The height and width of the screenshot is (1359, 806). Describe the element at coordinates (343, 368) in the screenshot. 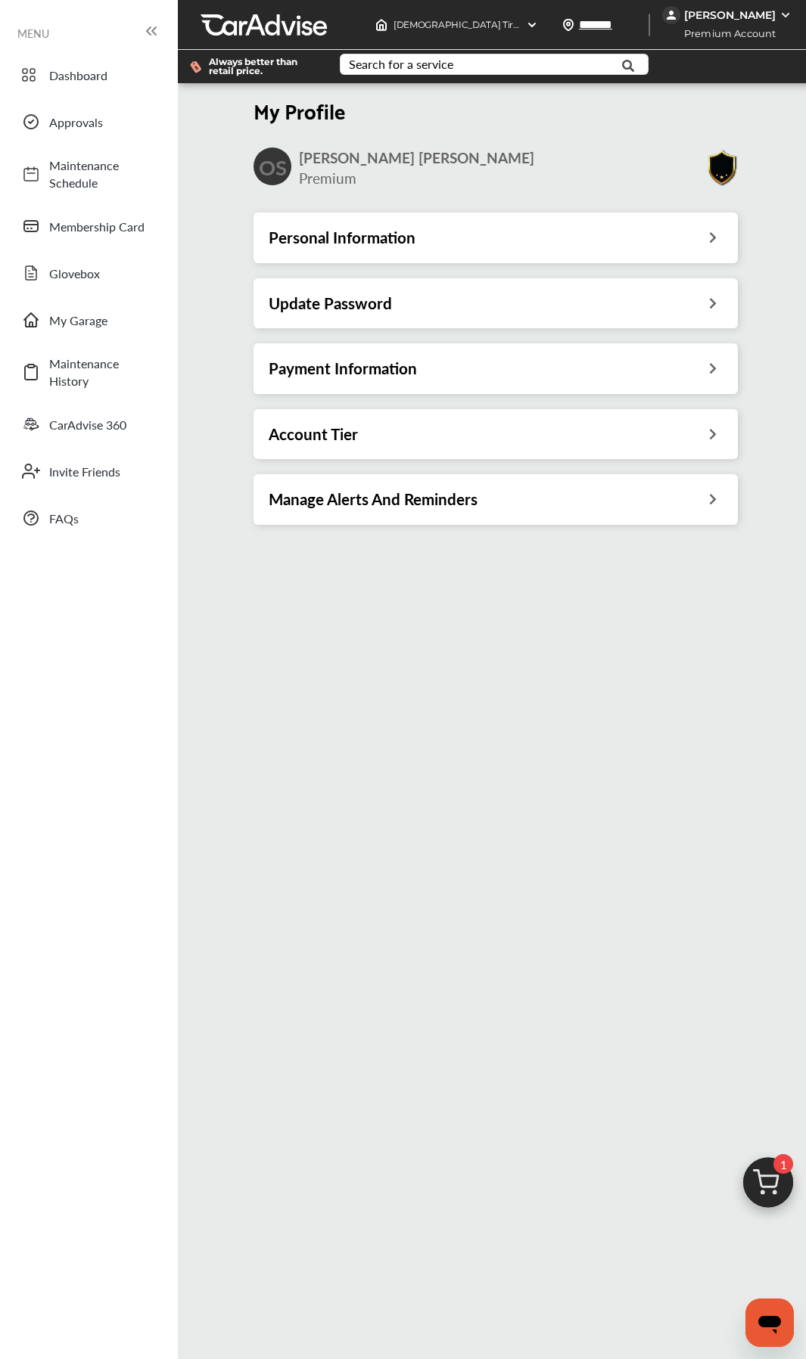

I see `h3: Payment Information` at that location.